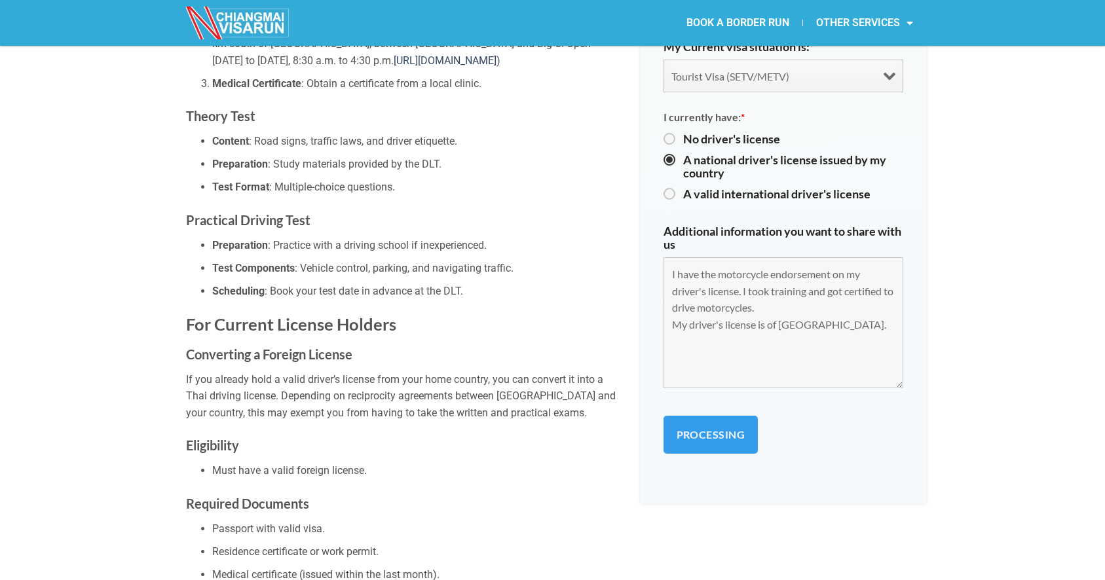 This screenshot has width=1105, height=580. What do you see at coordinates (417, 552) in the screenshot?
I see `li: Residence certificate or work permit.` at bounding box center [417, 552].